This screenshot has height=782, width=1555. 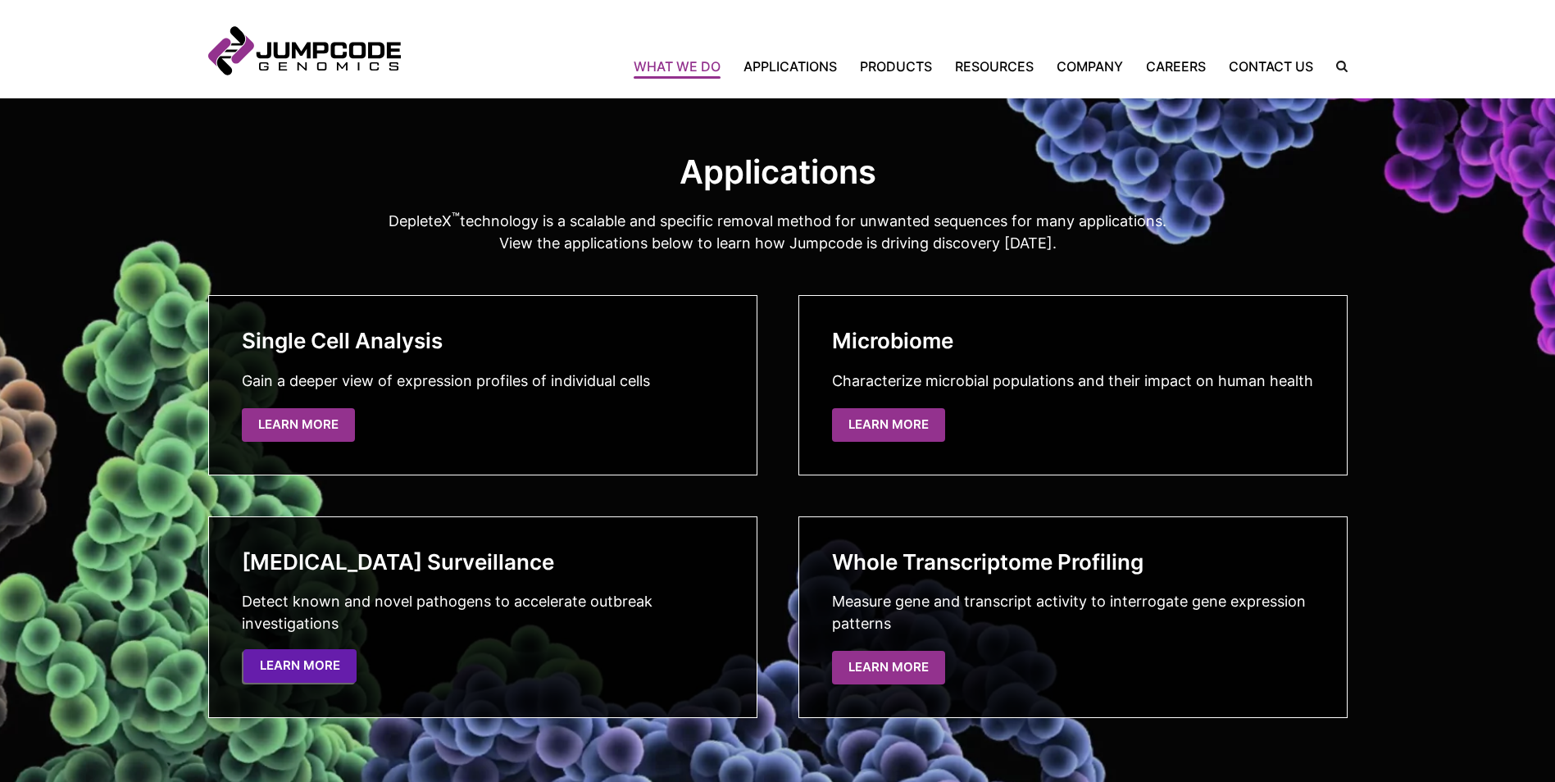 I want to click on p: Gain a deeper view of expression profiles of individual cells, so click(x=483, y=380).